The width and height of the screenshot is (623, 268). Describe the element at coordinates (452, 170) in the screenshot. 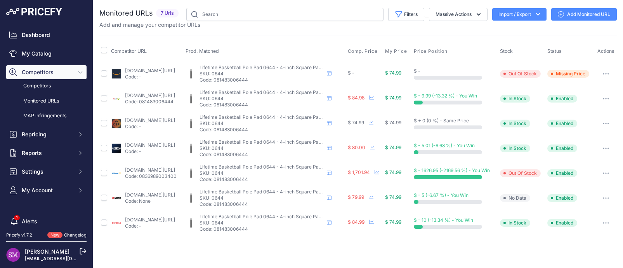

I see `span: $ - 1626.95 (-2169.56 %) - You Win` at that location.